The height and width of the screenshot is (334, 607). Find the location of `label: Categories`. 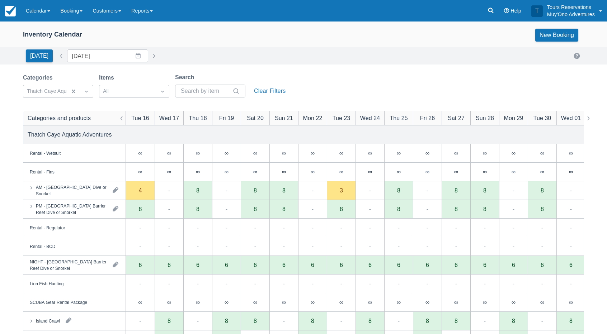

label: Categories is located at coordinates (39, 78).